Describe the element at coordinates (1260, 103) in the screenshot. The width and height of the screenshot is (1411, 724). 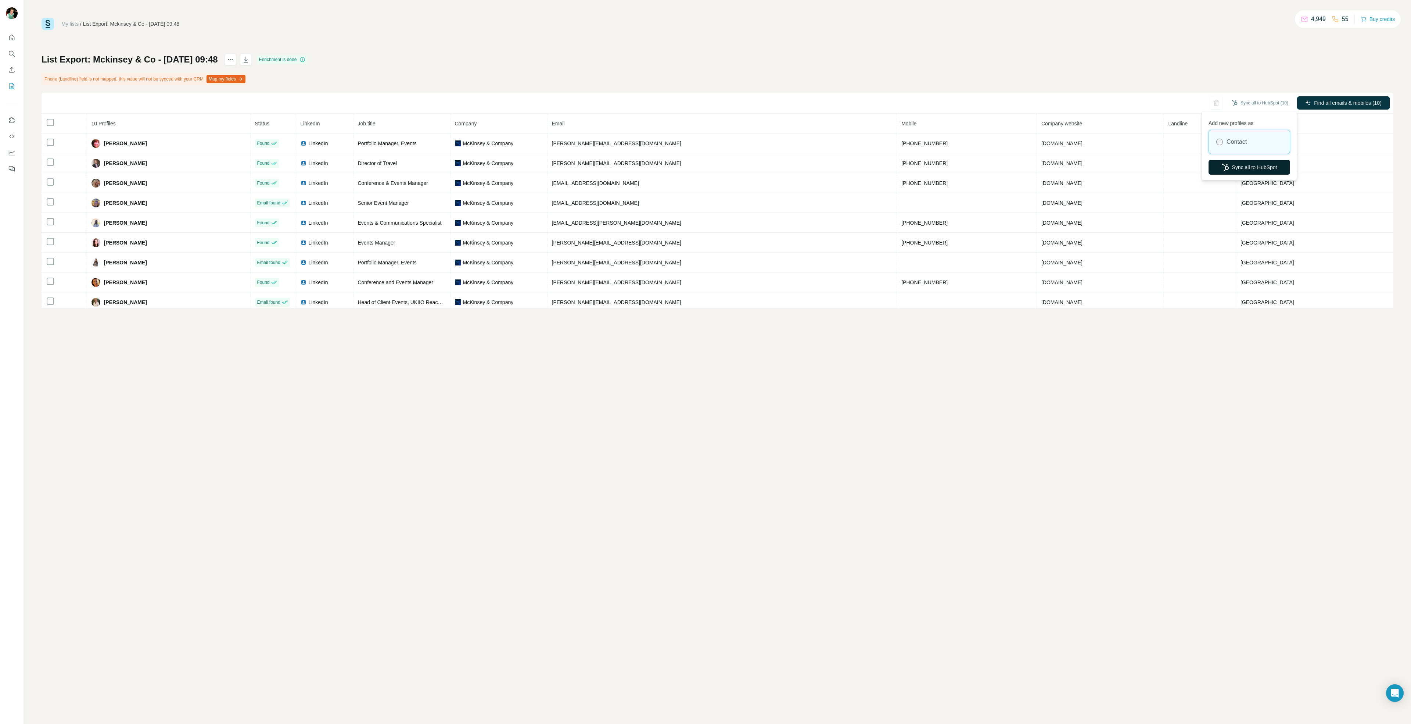
I see `button: Sync all to HubSpot (10)` at that location.